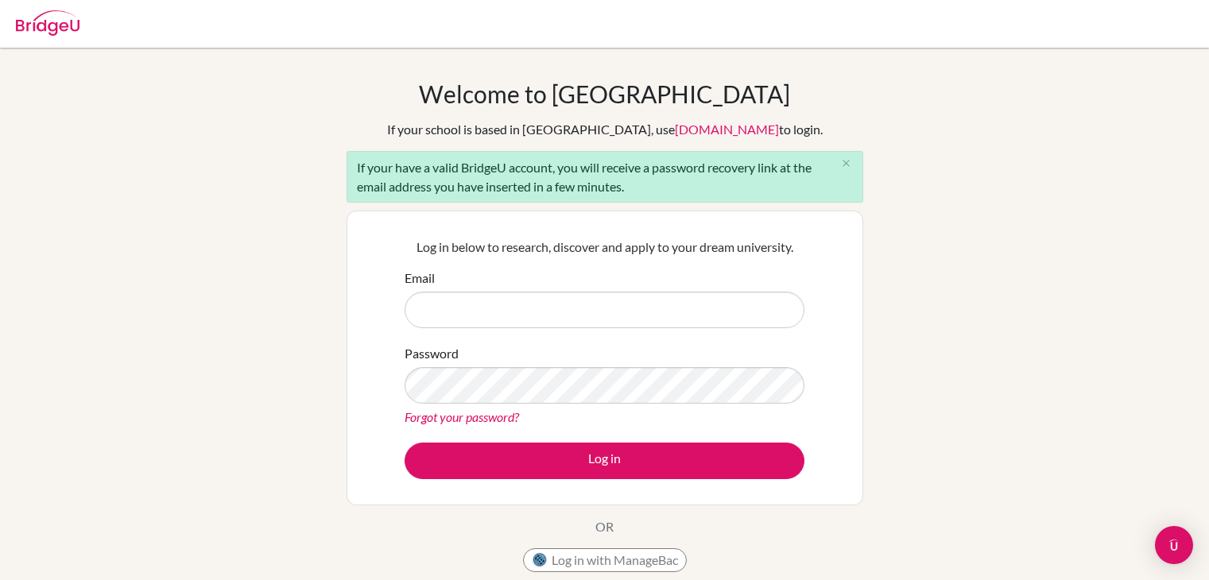 The width and height of the screenshot is (1209, 580). I want to click on p: OR, so click(604, 527).